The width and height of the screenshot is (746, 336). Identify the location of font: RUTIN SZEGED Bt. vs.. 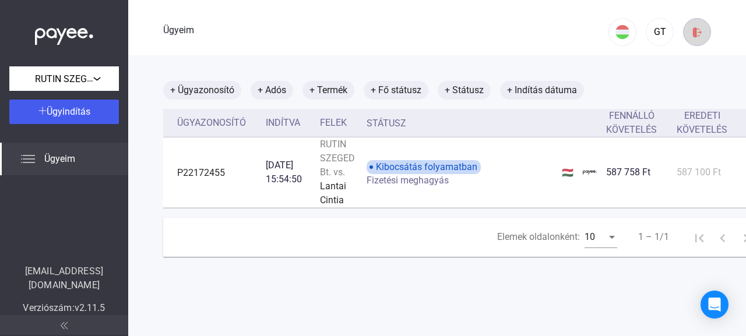
(338, 158).